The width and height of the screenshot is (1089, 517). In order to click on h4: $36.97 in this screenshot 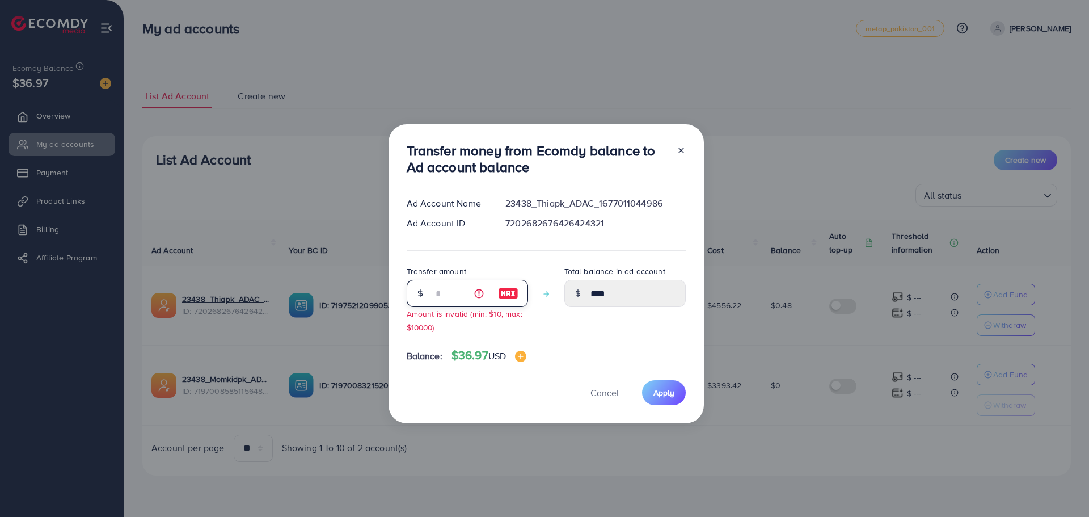, I will do `click(489, 355)`.